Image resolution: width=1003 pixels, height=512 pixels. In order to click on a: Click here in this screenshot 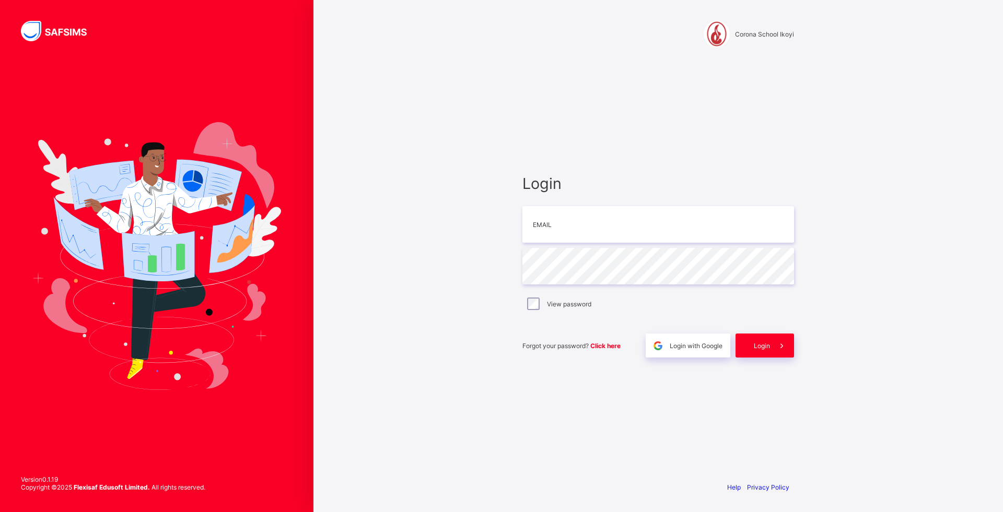, I will do `click(605, 346)`.